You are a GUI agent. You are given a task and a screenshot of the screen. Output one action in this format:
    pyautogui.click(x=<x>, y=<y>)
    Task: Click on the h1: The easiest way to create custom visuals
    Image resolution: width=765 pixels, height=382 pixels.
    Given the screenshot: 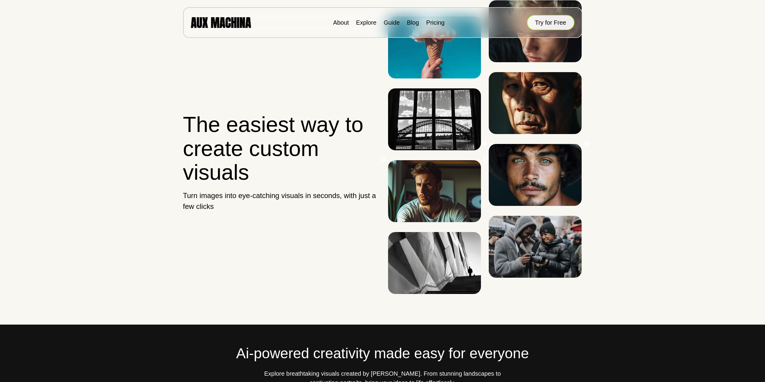 What is the action you would take?
    pyautogui.click(x=280, y=148)
    